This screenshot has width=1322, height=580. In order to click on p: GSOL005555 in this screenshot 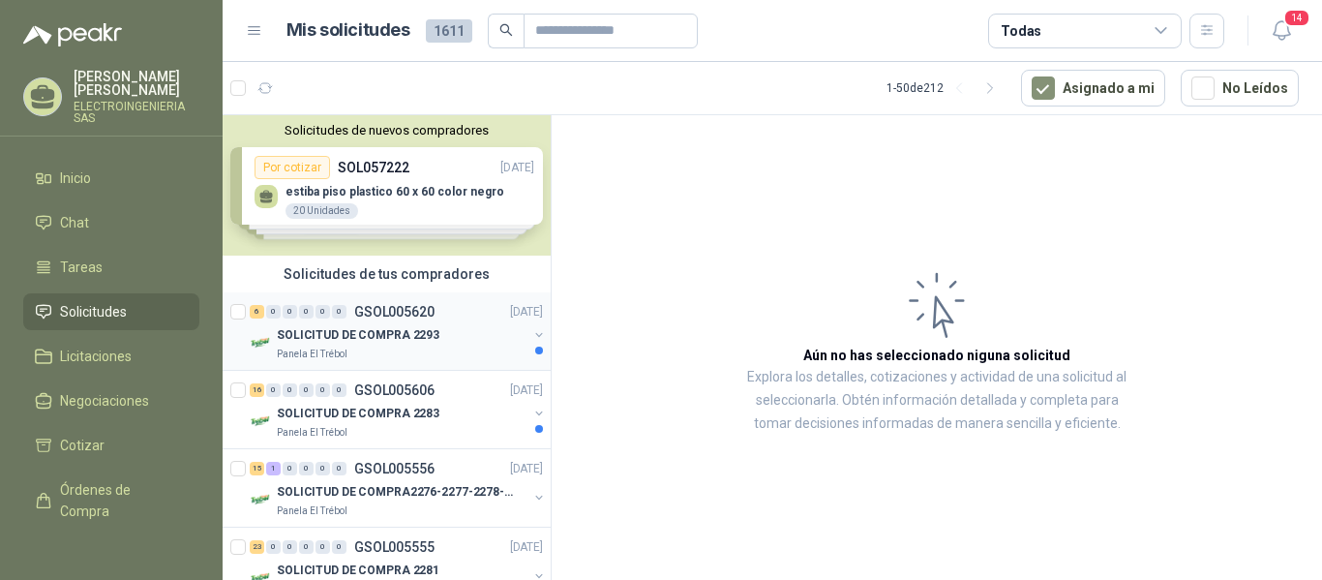, I will do `click(394, 547)`.